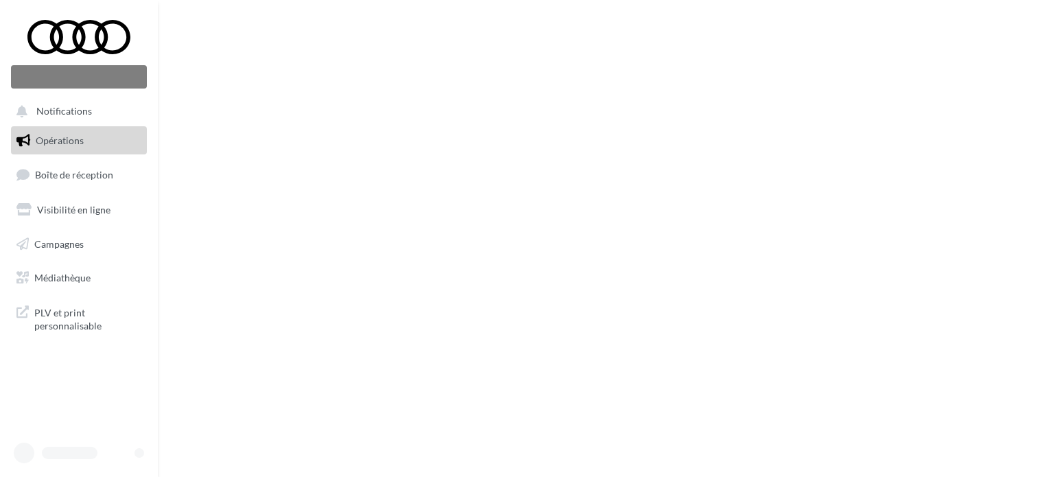 Image resolution: width=1054 pixels, height=477 pixels. What do you see at coordinates (60, 140) in the screenshot?
I see `span: Opérations` at bounding box center [60, 140].